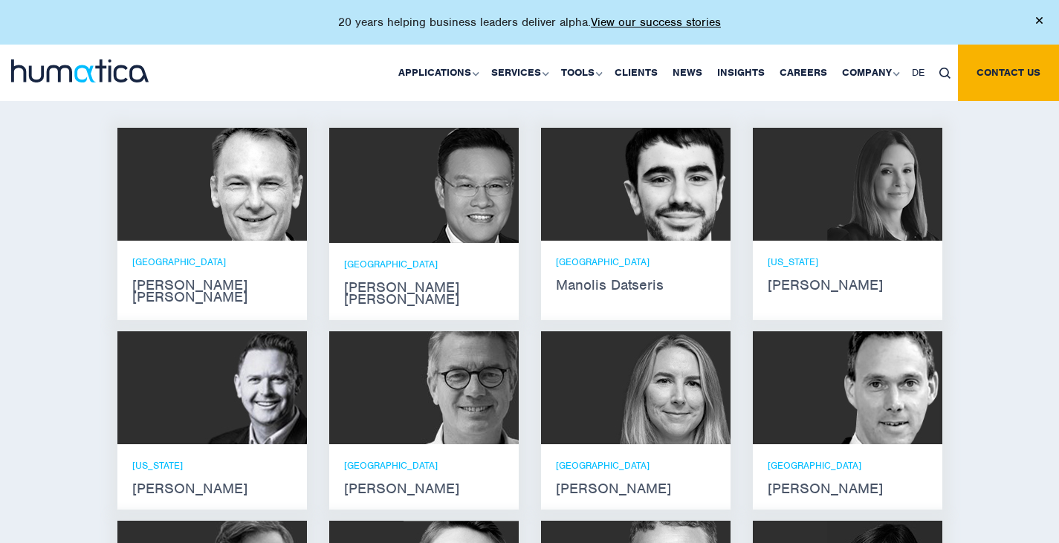 The image size is (1059, 543). Describe the element at coordinates (636, 73) in the screenshot. I see `a: Clients` at that location.